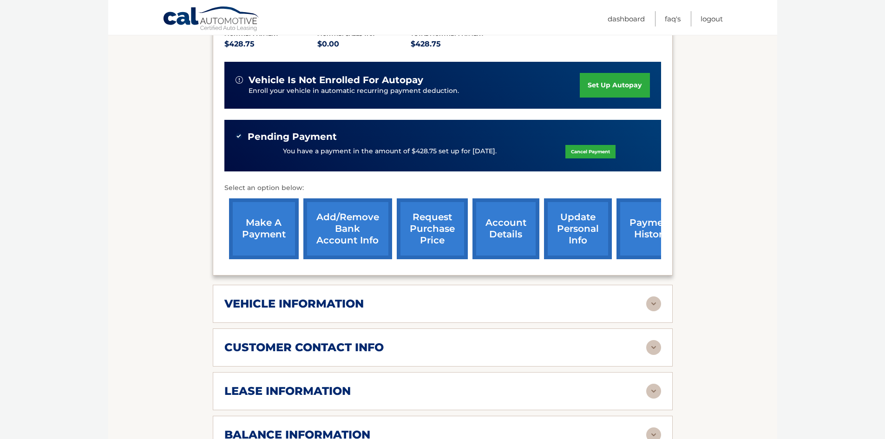 The height and width of the screenshot is (439, 885). Describe the element at coordinates (294, 304) in the screenshot. I see `h2: vehicle information` at that location.